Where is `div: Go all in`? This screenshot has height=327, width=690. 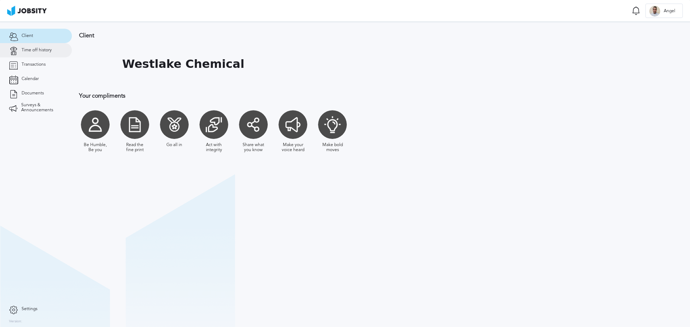
div: Go all in is located at coordinates (174, 145).